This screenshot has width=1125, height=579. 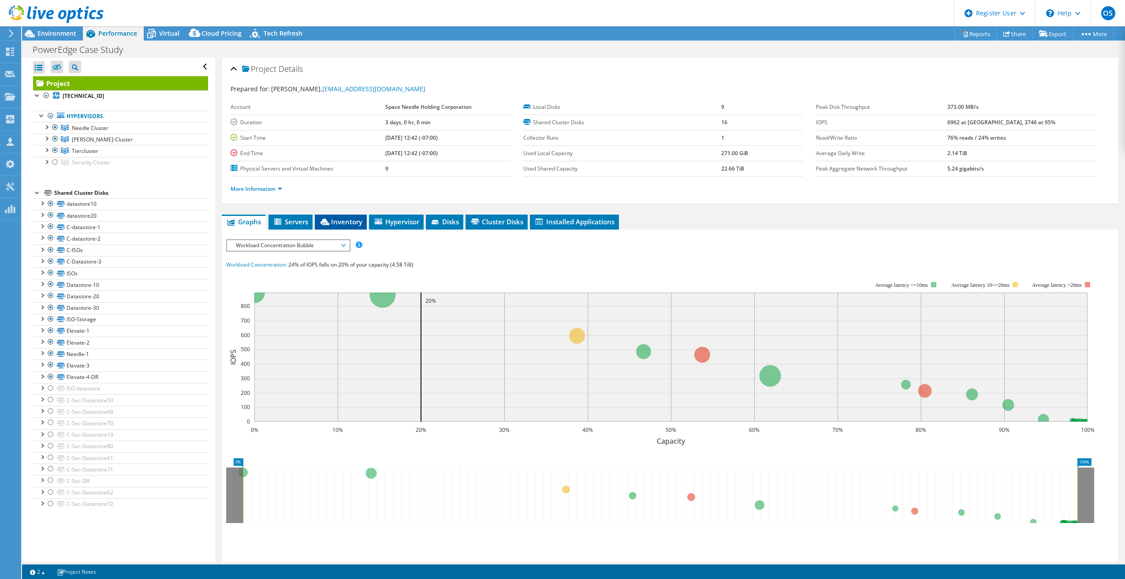 I want to click on label: Account, so click(x=308, y=107).